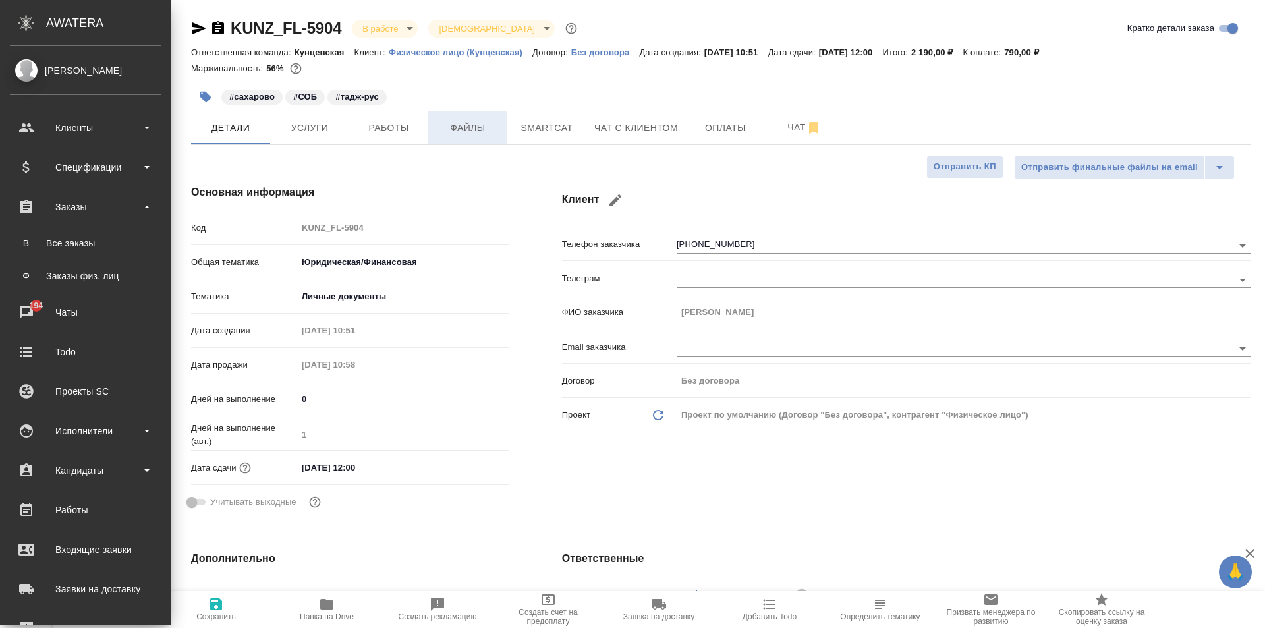 This screenshot has height=628, width=1265. What do you see at coordinates (350, 559) in the screenshot?
I see `h4: Дополнительно` at bounding box center [350, 559].